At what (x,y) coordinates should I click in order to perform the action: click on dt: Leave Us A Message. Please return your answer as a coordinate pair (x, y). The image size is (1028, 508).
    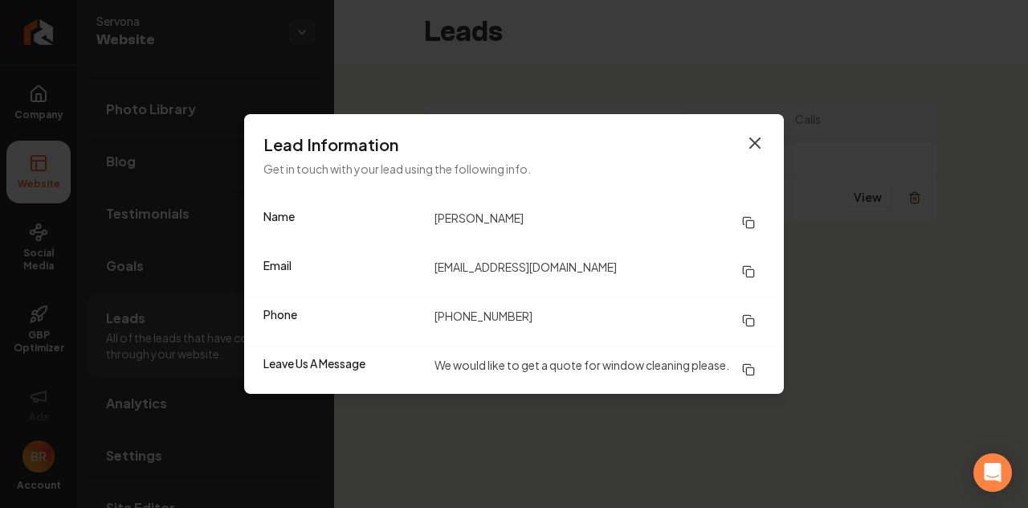
    Looking at the image, I should click on (342, 369).